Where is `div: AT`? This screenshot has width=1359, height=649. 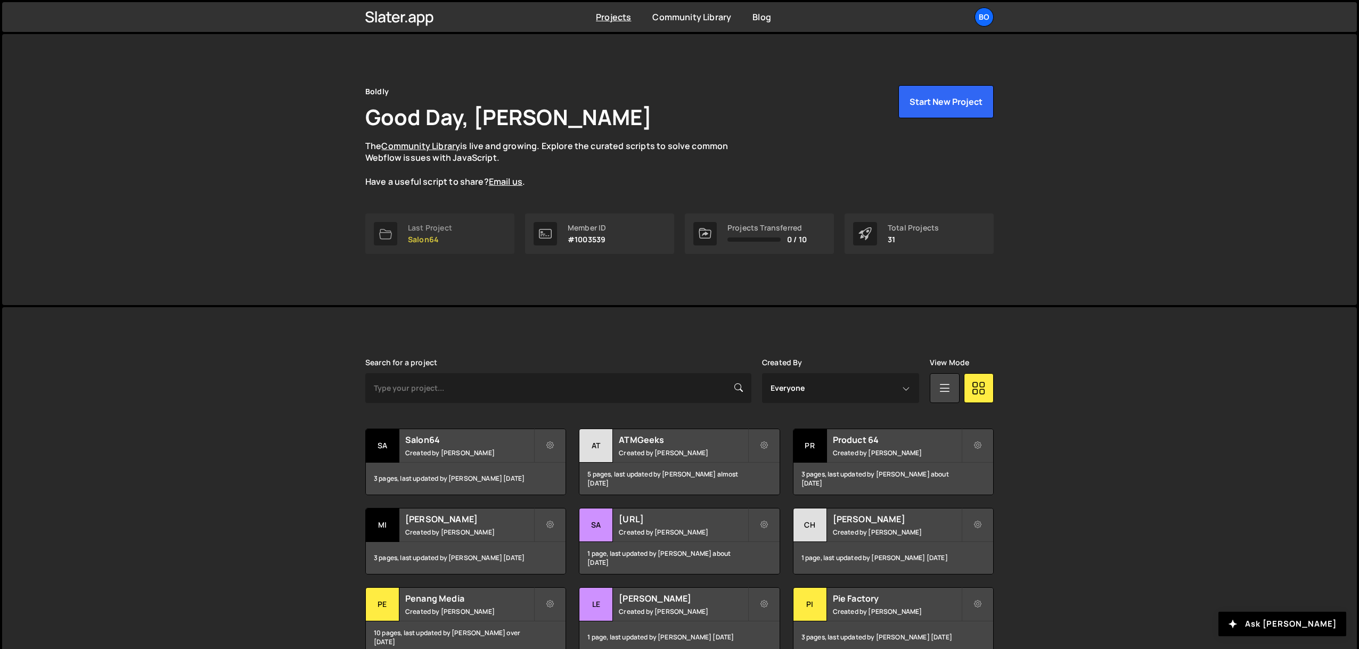
div: AT is located at coordinates (596, 446).